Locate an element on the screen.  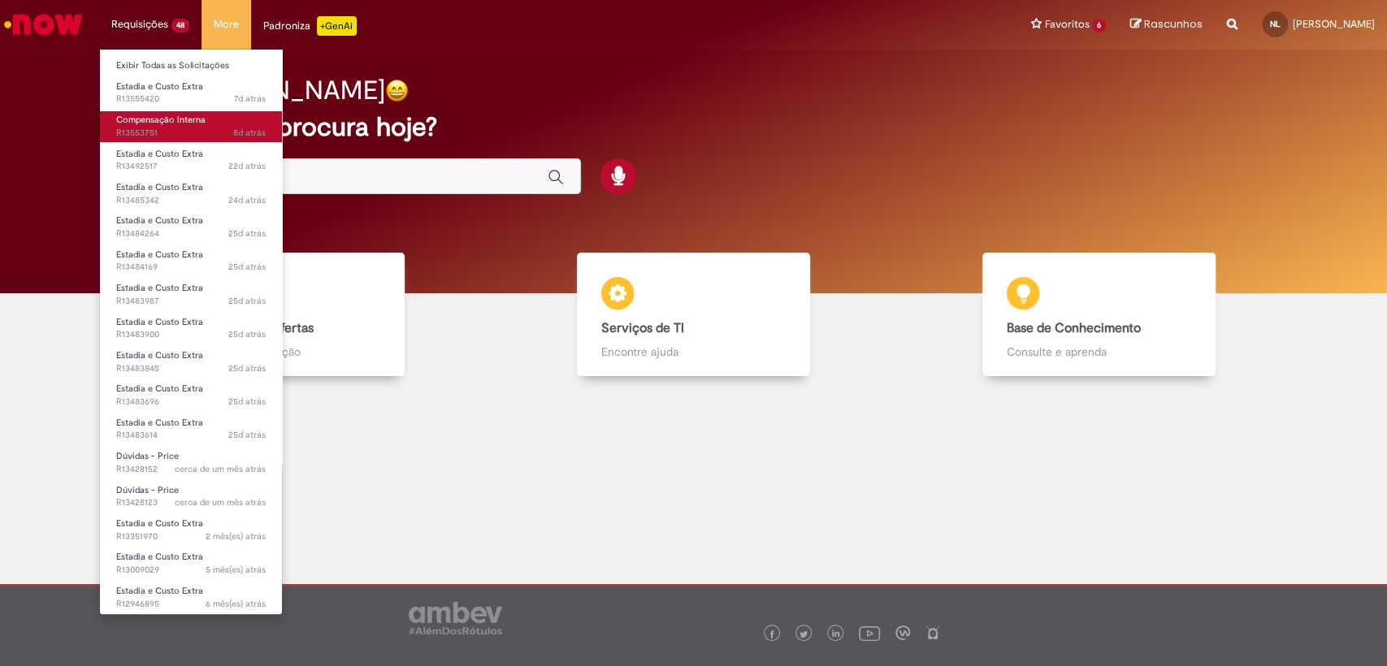
img: logo_footer_youtube.png is located at coordinates (869, 633).